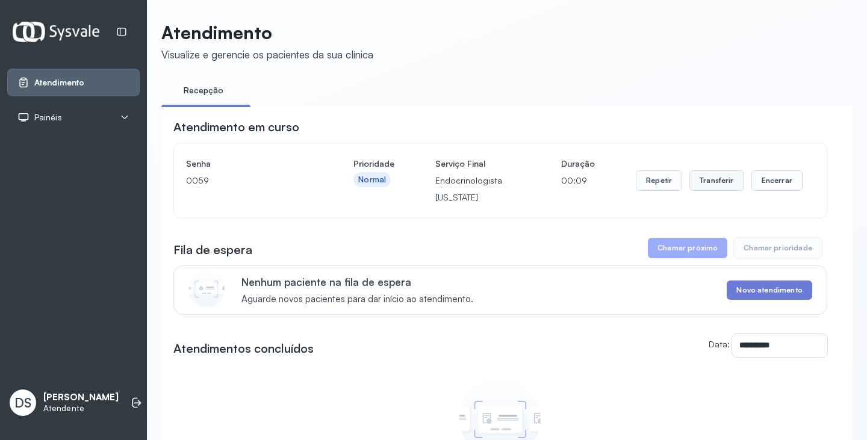  What do you see at coordinates (249, 164) in the screenshot?
I see `h4: Senha` at bounding box center [249, 164].